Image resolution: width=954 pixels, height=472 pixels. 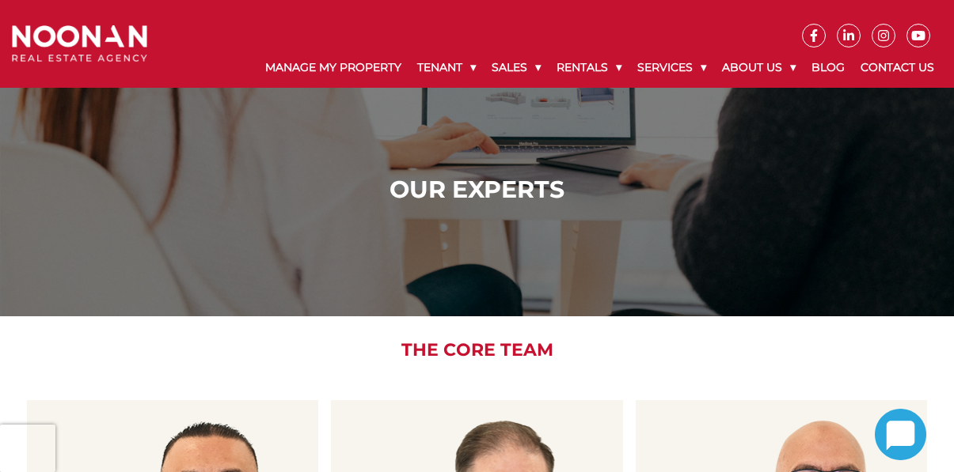 I want to click on a: Blog, so click(x=828, y=67).